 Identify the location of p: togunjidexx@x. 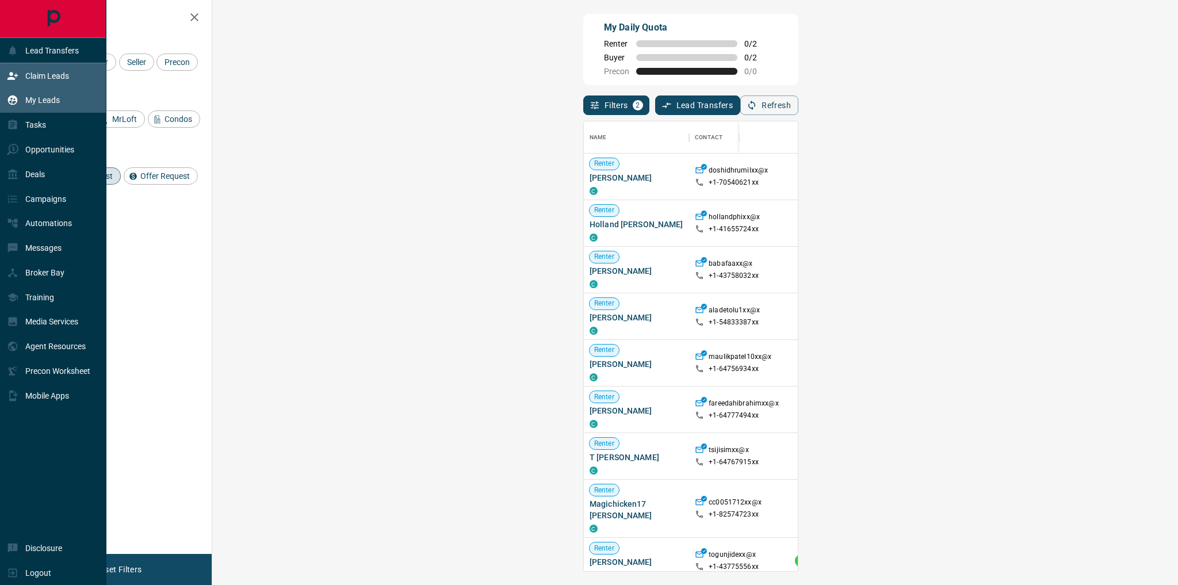
(732, 556).